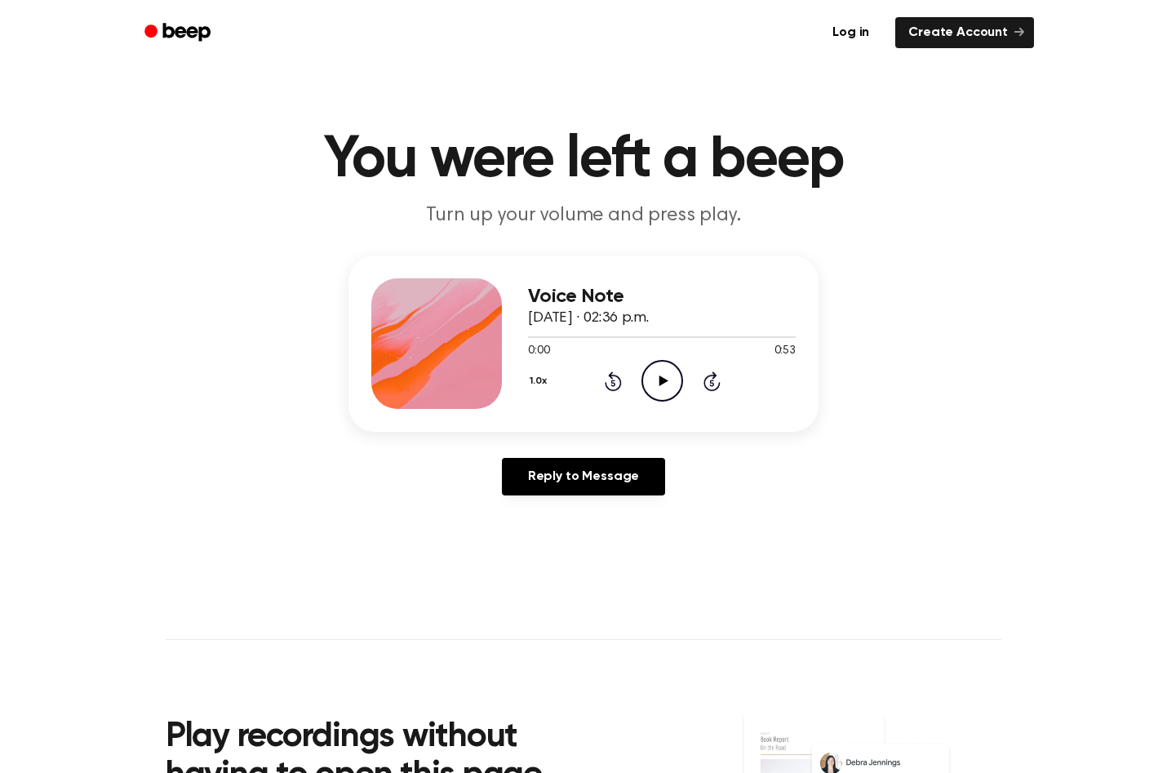 The height and width of the screenshot is (773, 1167). I want to click on a: Reply to Message, so click(583, 476).